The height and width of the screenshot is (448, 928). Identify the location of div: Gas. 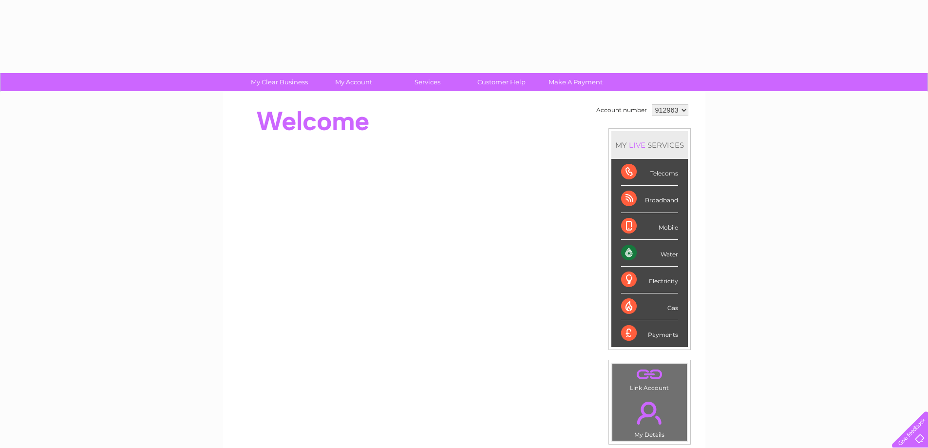
(650, 307).